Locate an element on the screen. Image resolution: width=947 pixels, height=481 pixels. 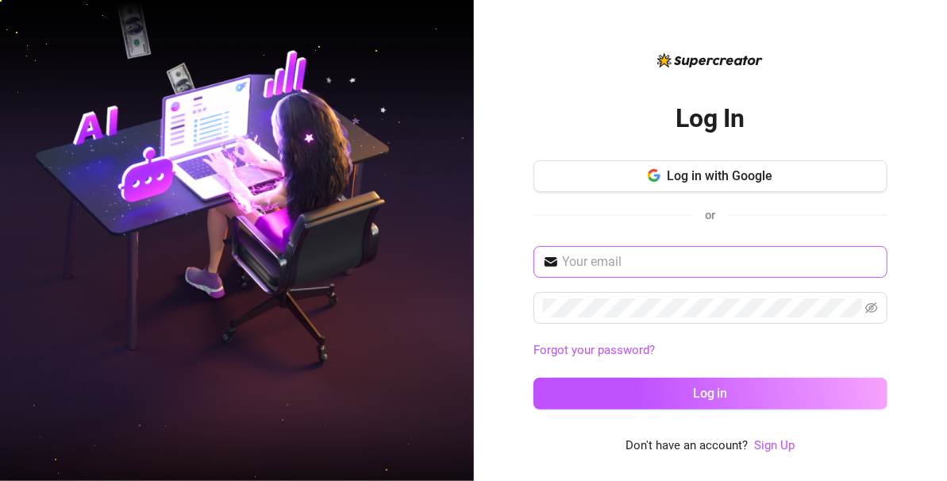
span: or is located at coordinates (710, 215).